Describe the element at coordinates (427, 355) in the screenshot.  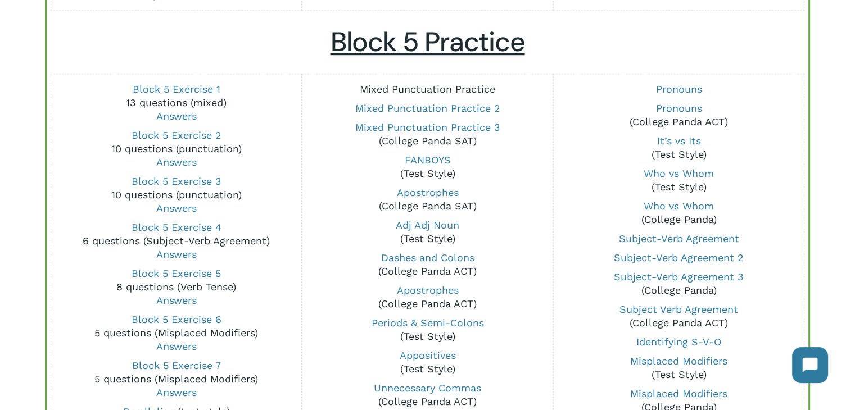
I see `a: Appositives` at that location.